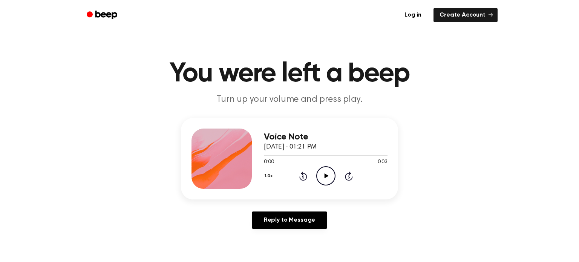 Image resolution: width=579 pixels, height=262 pixels. What do you see at coordinates (269, 162) in the screenshot?
I see `span: 0:00` at bounding box center [269, 162].